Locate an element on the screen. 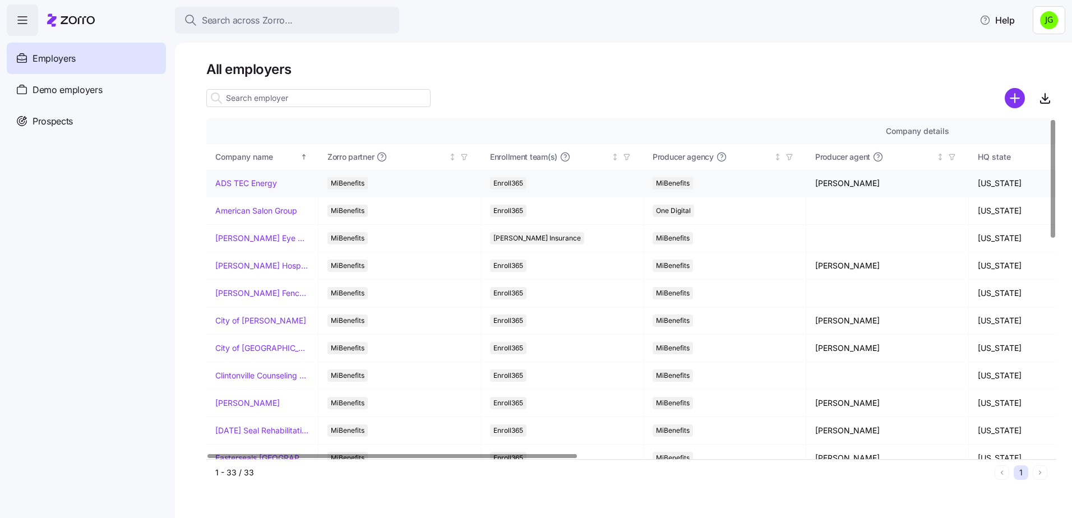 This screenshot has height=518, width=1072. span: Producer agent is located at coordinates (842, 157).